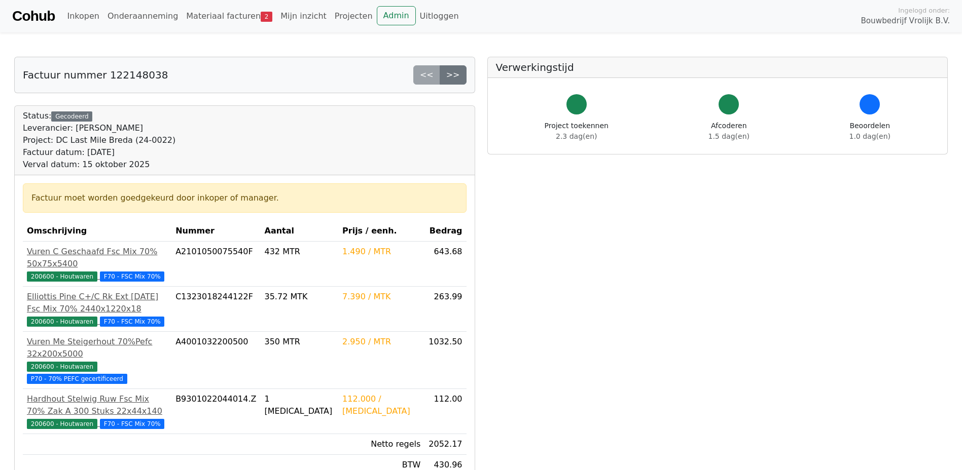  What do you see at coordinates (576, 131) in the screenshot?
I see `div: Project toekennen` at bounding box center [576, 131].